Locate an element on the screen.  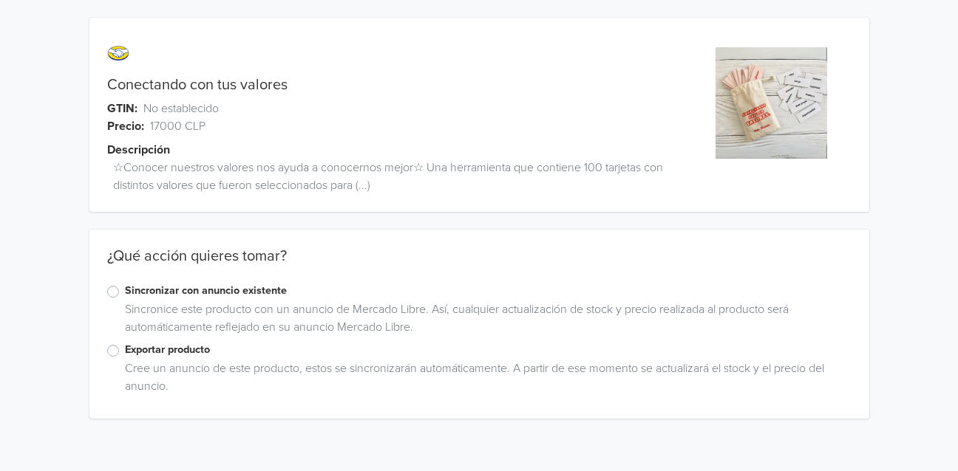
span: ☆Conocer nuestros valores nos ayuda a conocernos mejor☆ Una herramienta que contiene 100 tarjetas... is located at coordinates (402, 177).